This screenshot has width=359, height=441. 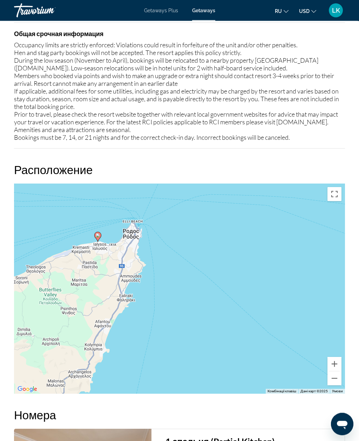 What do you see at coordinates (49, 11) in the screenshot?
I see `a: Travorium` at bounding box center [49, 11].